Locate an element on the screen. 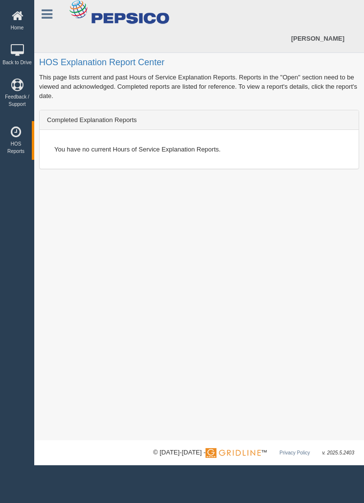 The height and width of the screenshot is (503, 364). div: You have no current Hours of Service Explanation Reports. is located at coordinates (199, 149).